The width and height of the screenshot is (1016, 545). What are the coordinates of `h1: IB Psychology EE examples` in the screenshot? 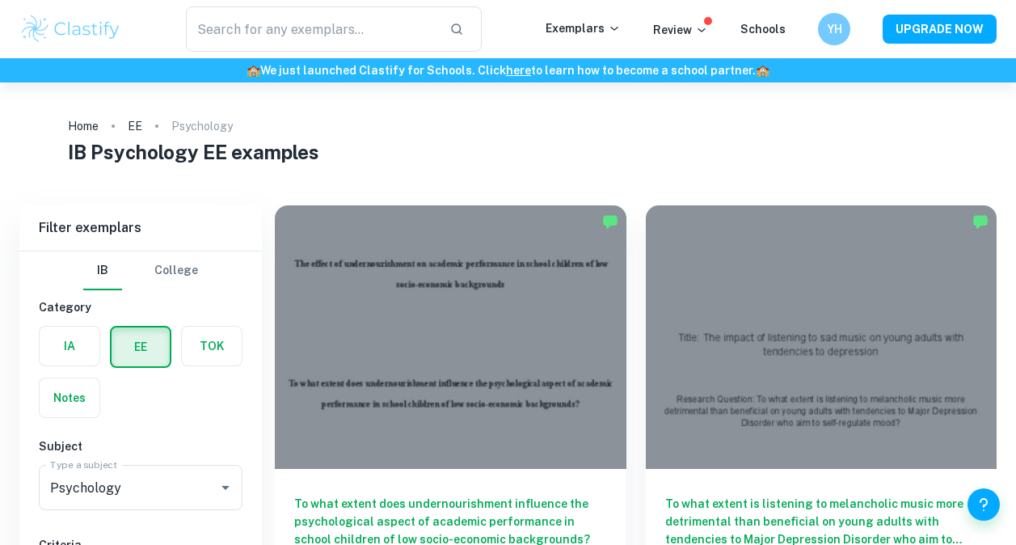 It's located at (507, 152).